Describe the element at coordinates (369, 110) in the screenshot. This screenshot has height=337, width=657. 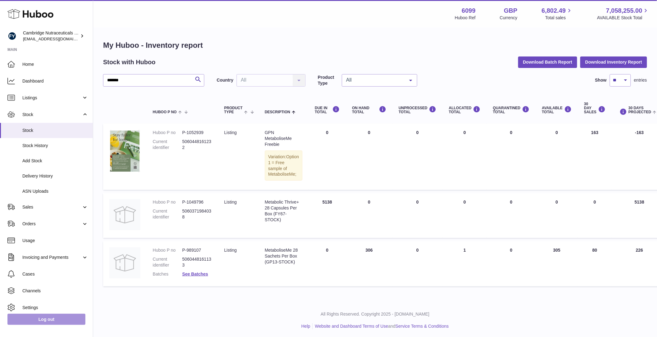
I see `div: ON HAND Total` at that location.